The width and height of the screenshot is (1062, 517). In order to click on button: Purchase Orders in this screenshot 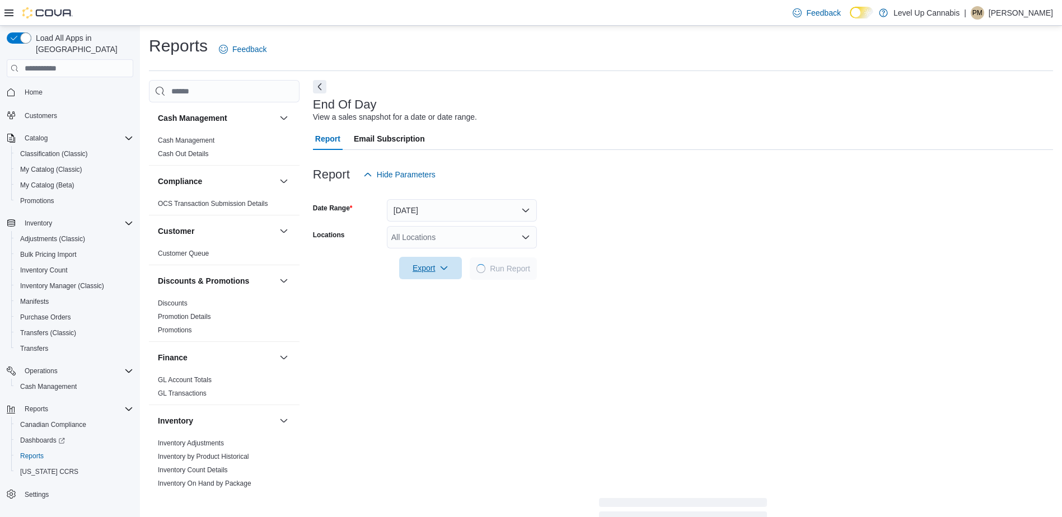, I will do `click(74, 317)`.